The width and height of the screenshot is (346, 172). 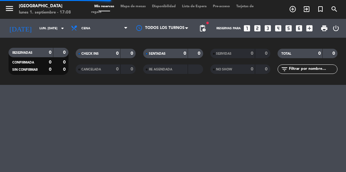 I want to click on i: turned_in_not, so click(x=320, y=9).